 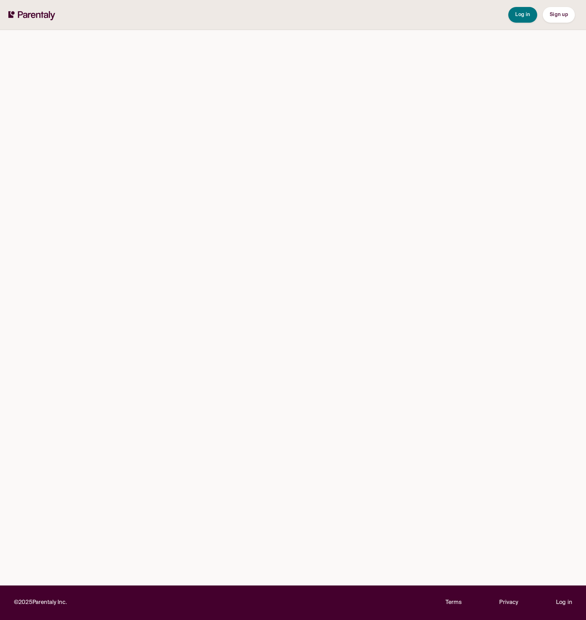 What do you see at coordinates (523, 15) in the screenshot?
I see `button: Log in` at bounding box center [523, 15].